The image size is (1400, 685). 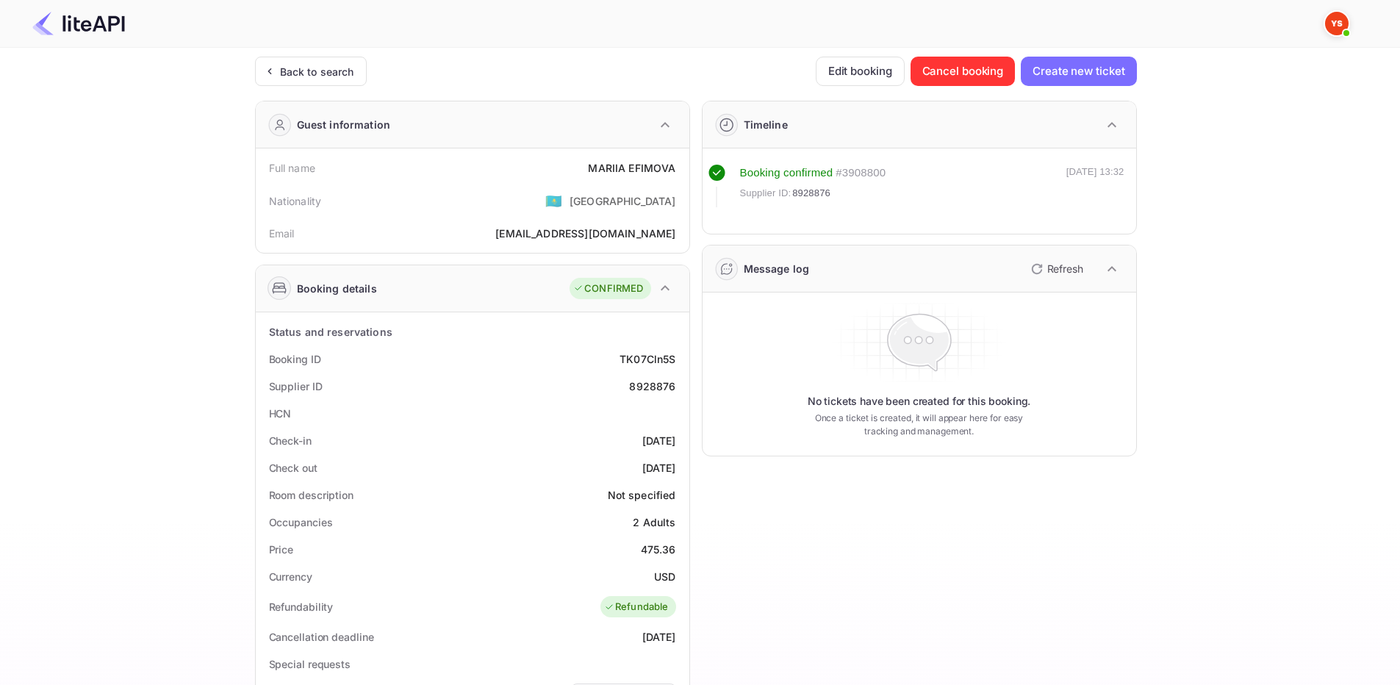 I want to click on img: LiteAPI Logo, so click(x=79, y=24).